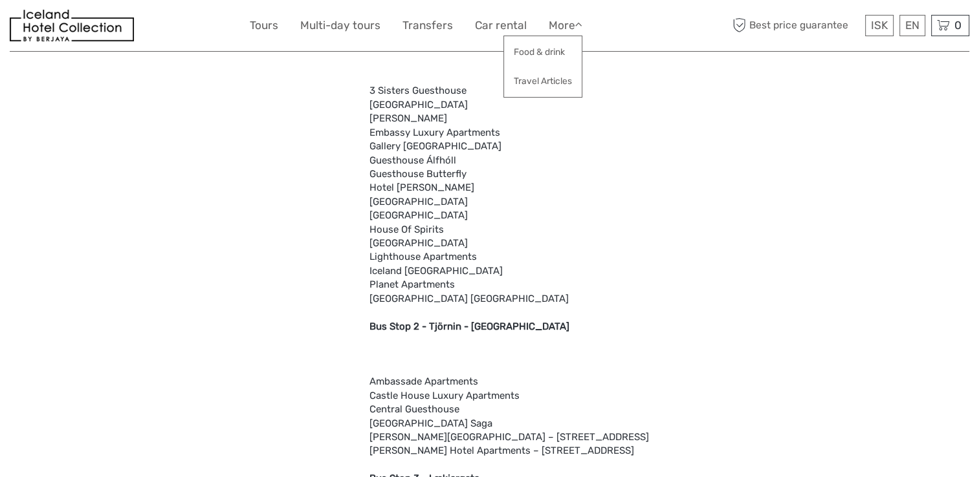 Image resolution: width=979 pixels, height=477 pixels. I want to click on img: 1844-aee08c21-73b1-41f0-80d1-75466d7068a3_logo_small.jpg, so click(72, 25).